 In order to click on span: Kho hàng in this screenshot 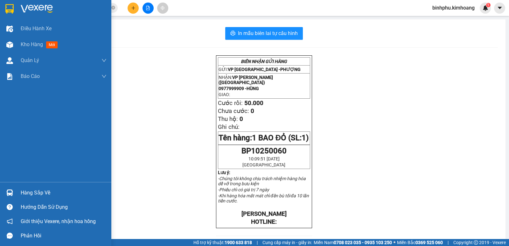, I will do `click(32, 44)`.